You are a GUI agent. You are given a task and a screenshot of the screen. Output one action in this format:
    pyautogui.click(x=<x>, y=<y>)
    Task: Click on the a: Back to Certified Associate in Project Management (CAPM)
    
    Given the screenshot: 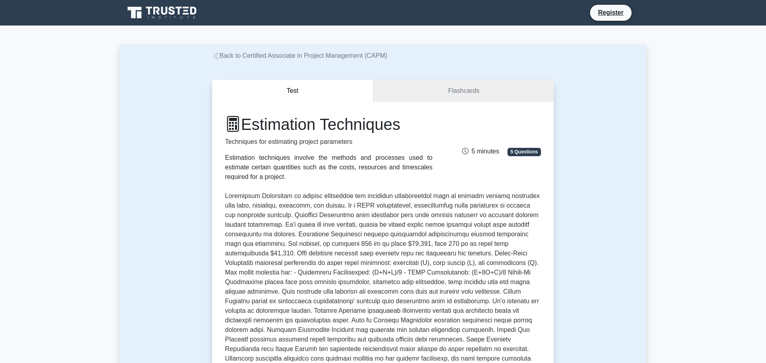 What is the action you would take?
    pyautogui.click(x=300, y=55)
    